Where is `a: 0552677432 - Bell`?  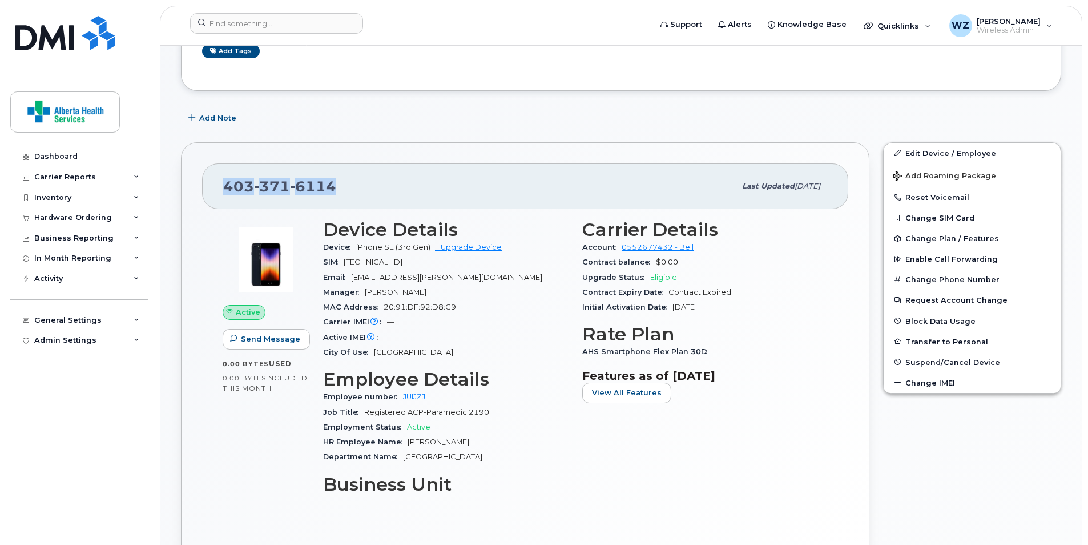
a: 0552677432 - Bell is located at coordinates (658, 247).